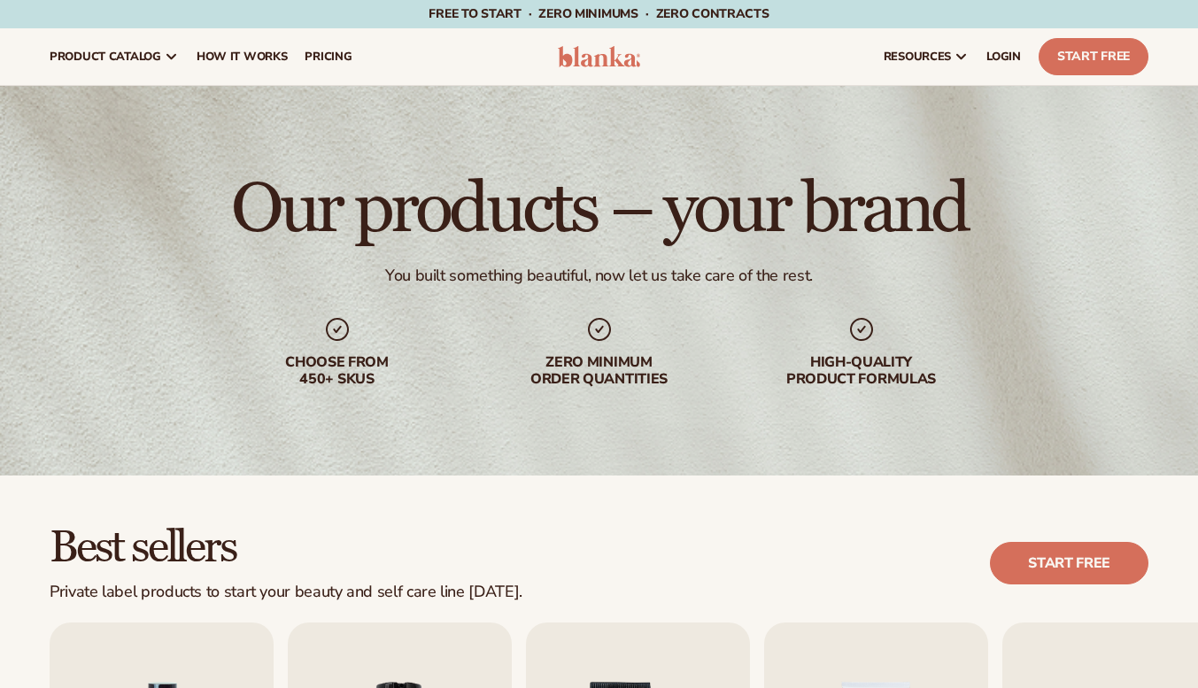  What do you see at coordinates (599, 57) in the screenshot?
I see `a: logo` at bounding box center [599, 57].